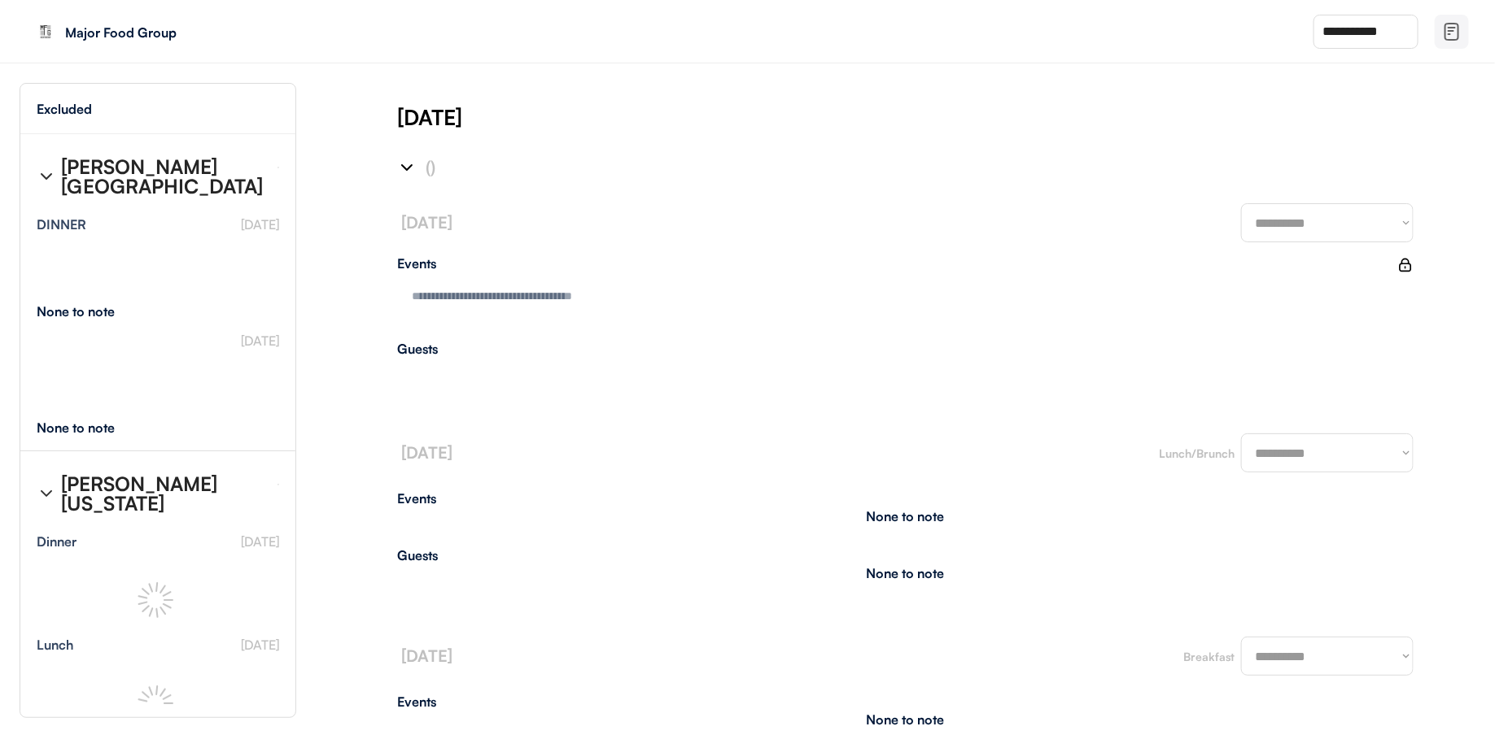 The width and height of the screenshot is (1495, 748). I want to click on div: Lunch, so click(55, 645).